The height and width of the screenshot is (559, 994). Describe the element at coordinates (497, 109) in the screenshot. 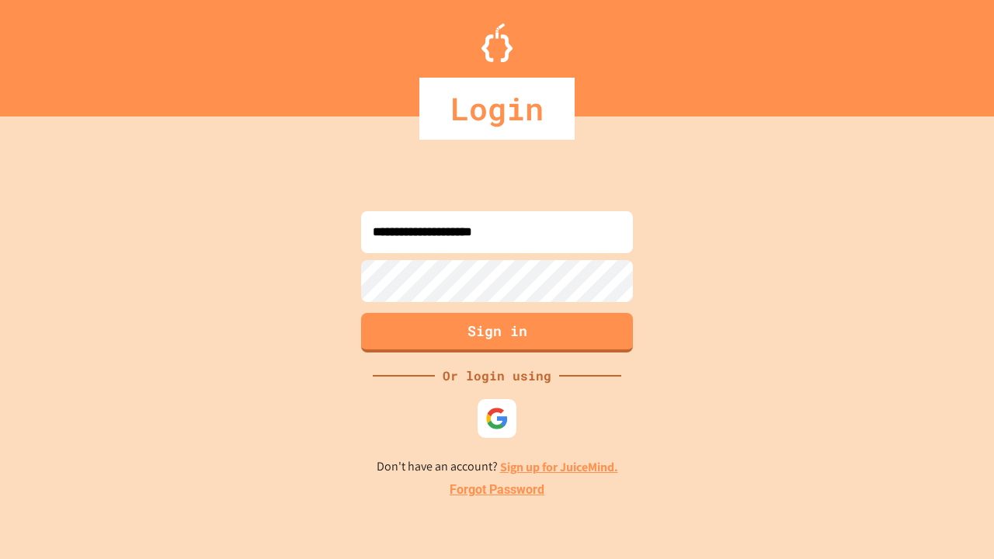

I see `div: Login` at that location.